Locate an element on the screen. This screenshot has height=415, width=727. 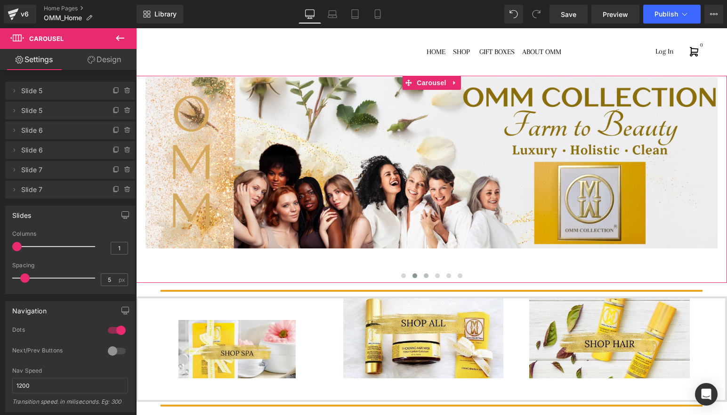
a: ABOUT OMM is located at coordinates (405, 24).